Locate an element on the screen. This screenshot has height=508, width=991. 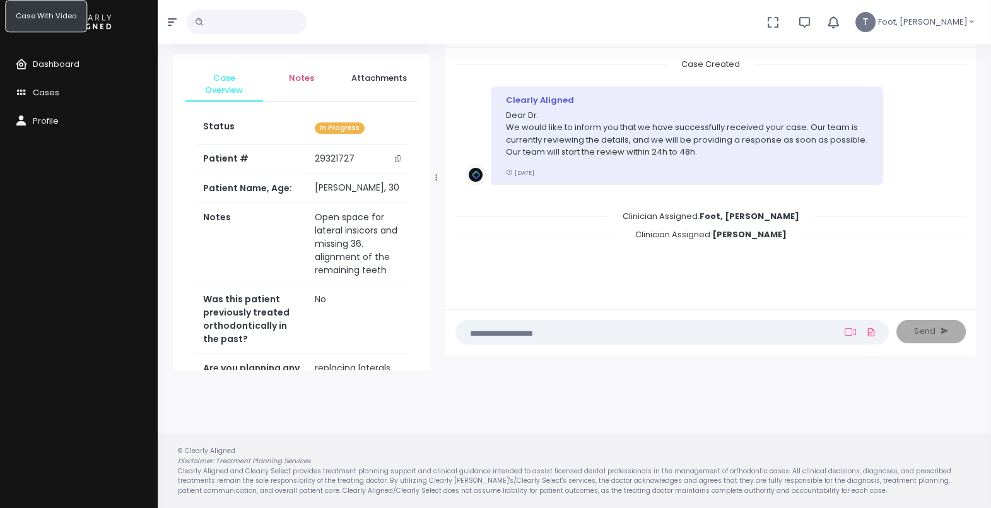
td: No is located at coordinates (361, 319).